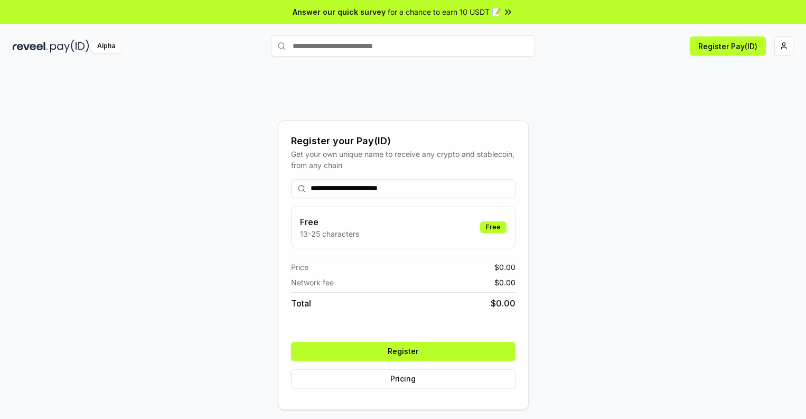 The image size is (806, 419). What do you see at coordinates (403, 379) in the screenshot?
I see `button: Pricing` at bounding box center [403, 379].